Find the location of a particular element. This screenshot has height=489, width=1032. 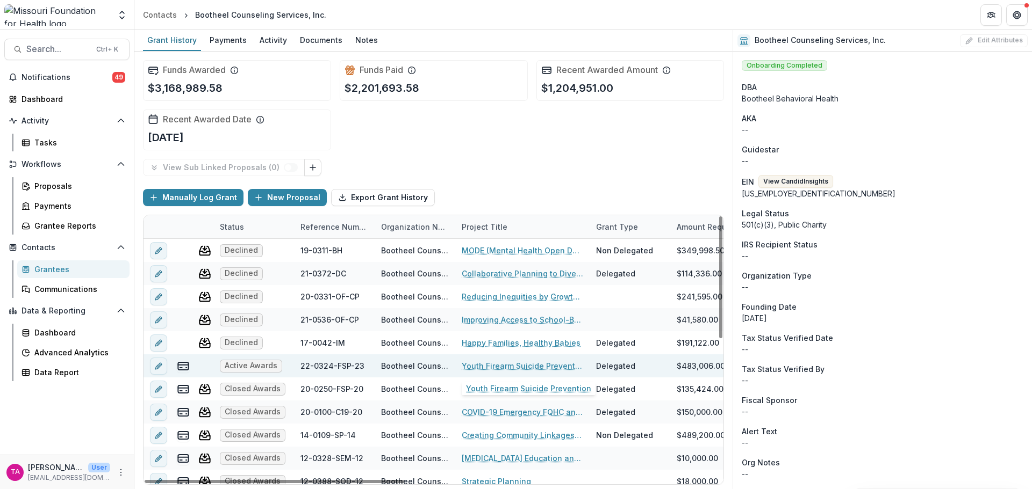

span: DBA is located at coordinates (749, 87).